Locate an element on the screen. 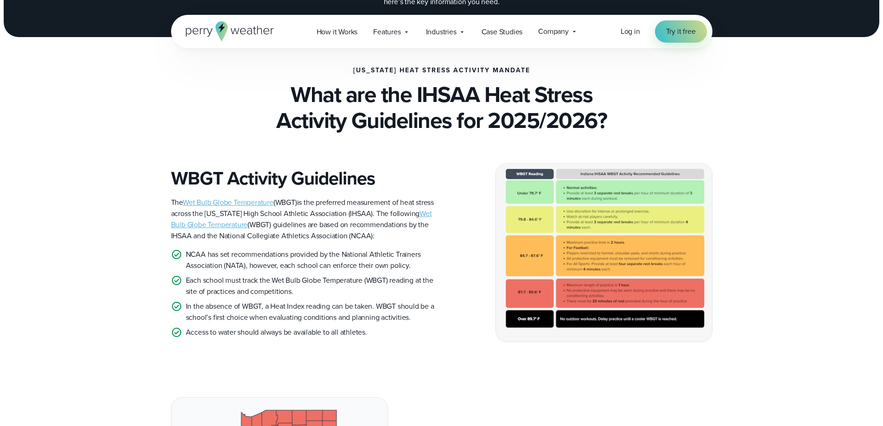  span: Features is located at coordinates (387, 32).